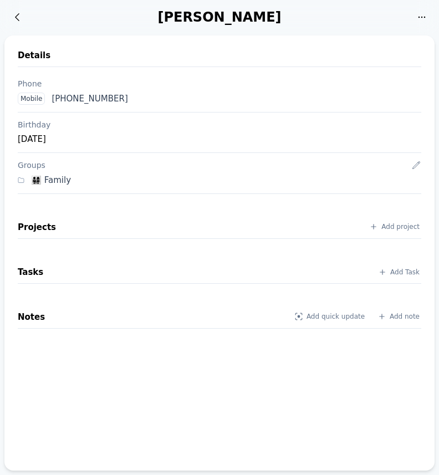 This screenshot has height=475, width=439. What do you see at coordinates (220, 84) in the screenshot?
I see `div: Phone` at bounding box center [220, 84].